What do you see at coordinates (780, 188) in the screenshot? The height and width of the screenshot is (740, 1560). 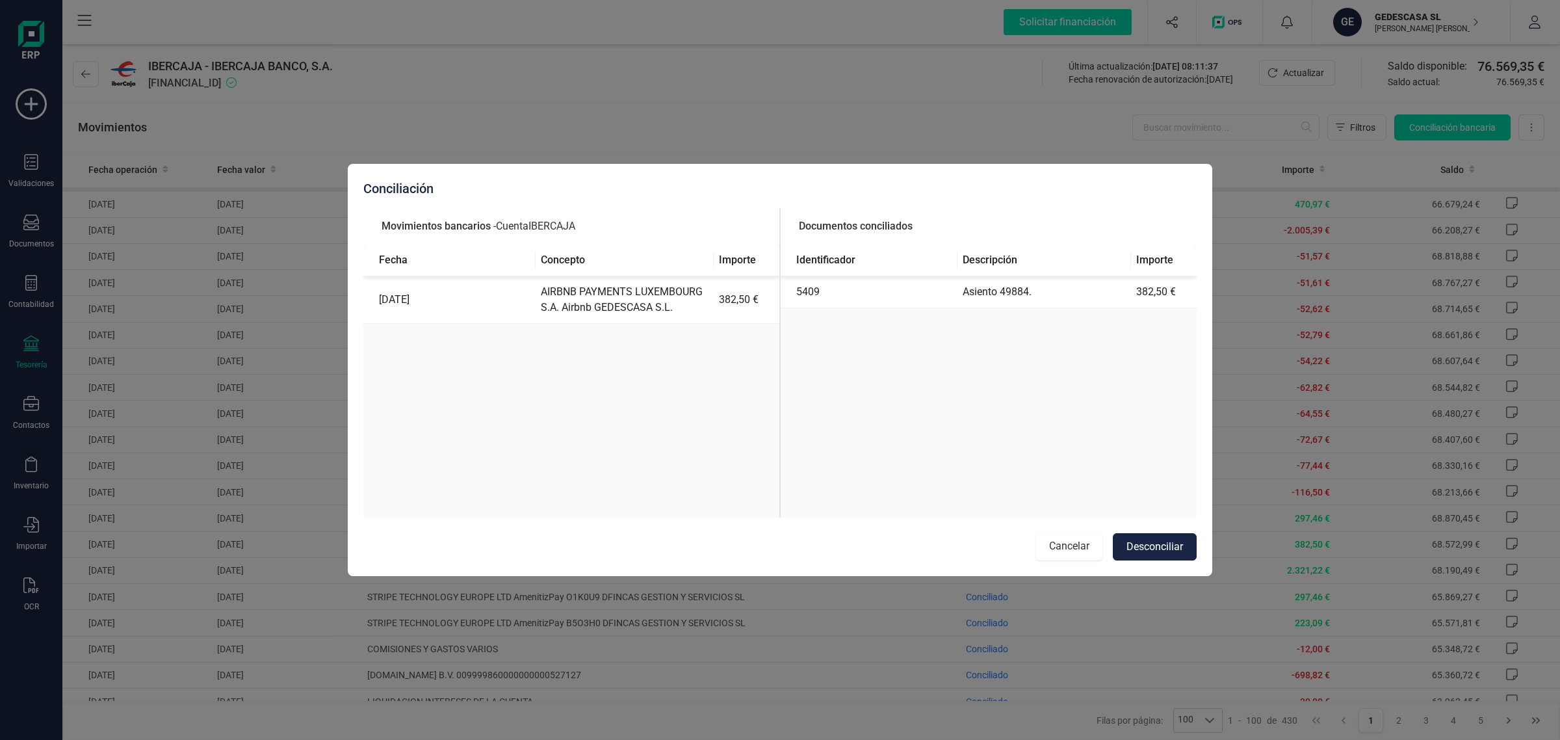 I see `div: Conciliación` at bounding box center [780, 188].